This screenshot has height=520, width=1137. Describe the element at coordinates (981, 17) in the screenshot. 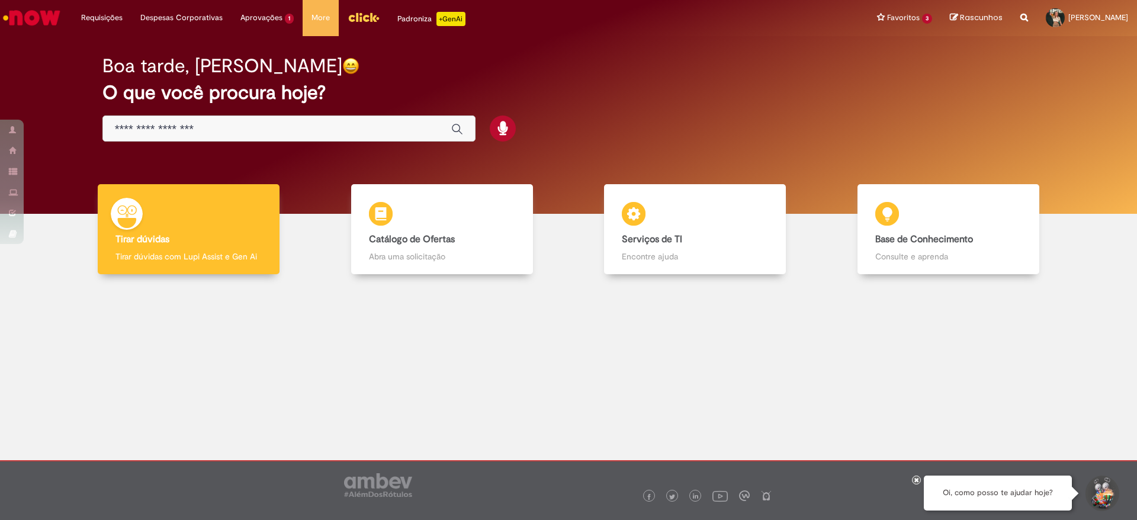

I see `span: Rascunhos` at that location.